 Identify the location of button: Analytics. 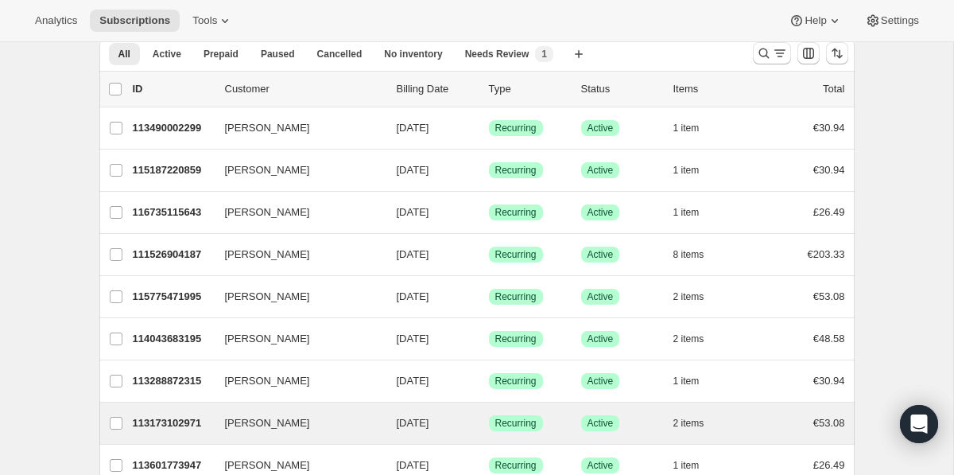
(56, 21).